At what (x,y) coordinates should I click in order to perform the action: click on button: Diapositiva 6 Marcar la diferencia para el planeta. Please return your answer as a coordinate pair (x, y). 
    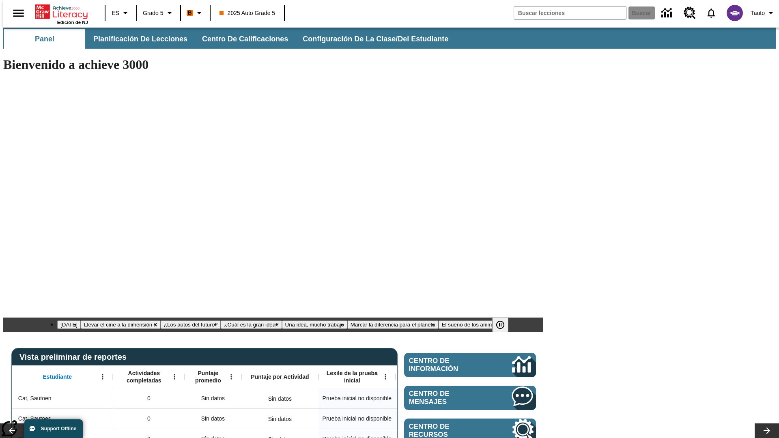
    Looking at the image, I should click on (393, 325).